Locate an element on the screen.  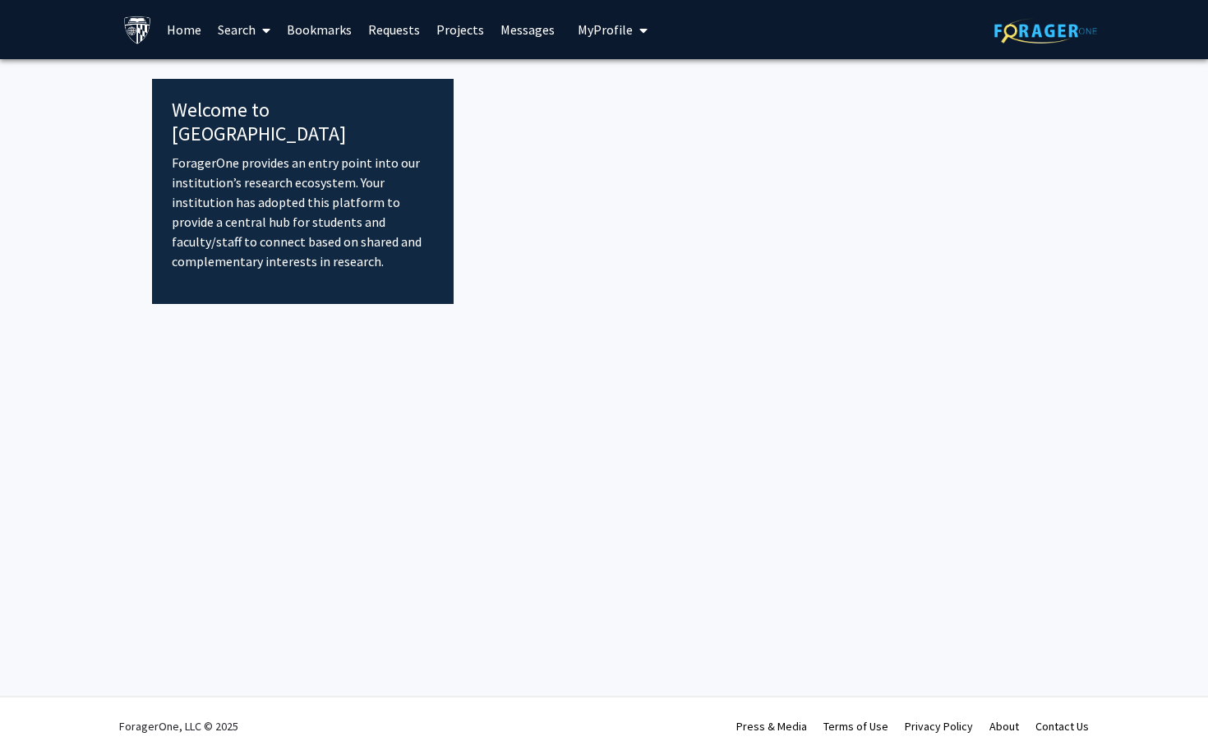
a: Contact Us is located at coordinates (1062, 726).